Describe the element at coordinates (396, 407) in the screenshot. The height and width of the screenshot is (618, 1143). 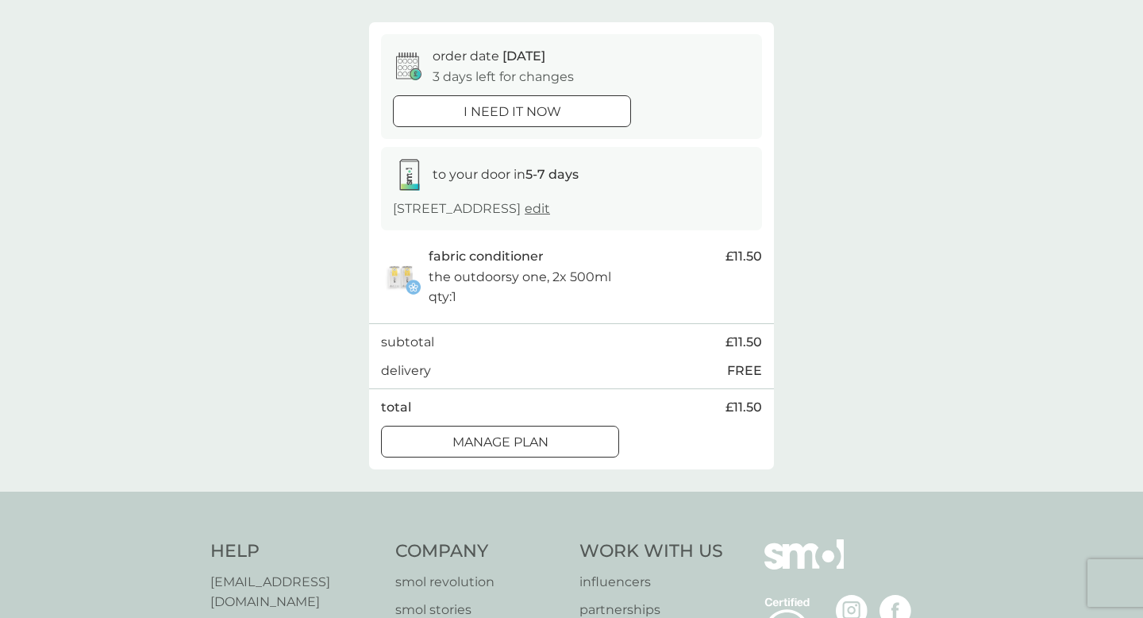
I see `p: total` at that location.